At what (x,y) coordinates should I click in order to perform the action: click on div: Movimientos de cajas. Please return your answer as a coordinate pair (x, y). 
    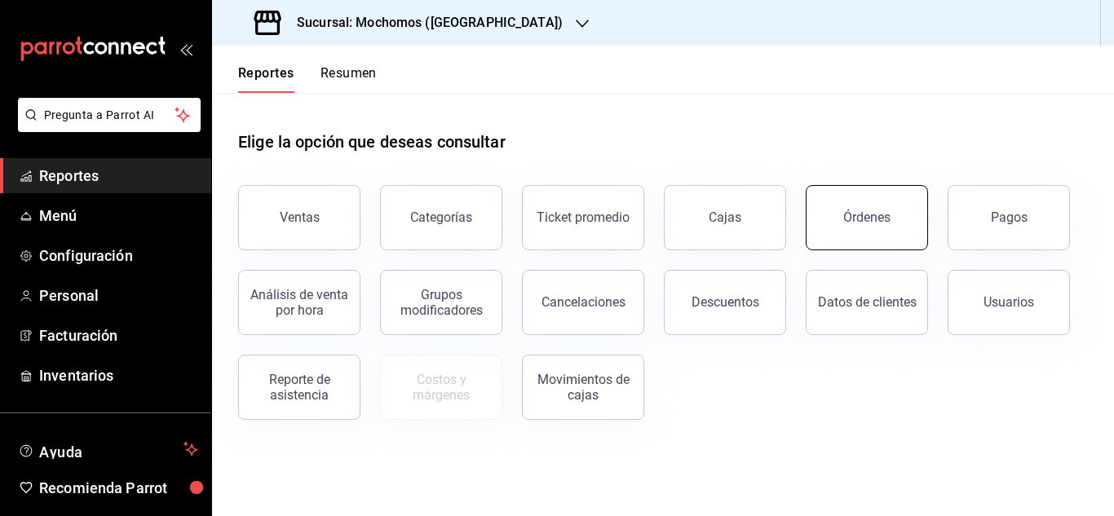
    Looking at the image, I should click on (583, 387).